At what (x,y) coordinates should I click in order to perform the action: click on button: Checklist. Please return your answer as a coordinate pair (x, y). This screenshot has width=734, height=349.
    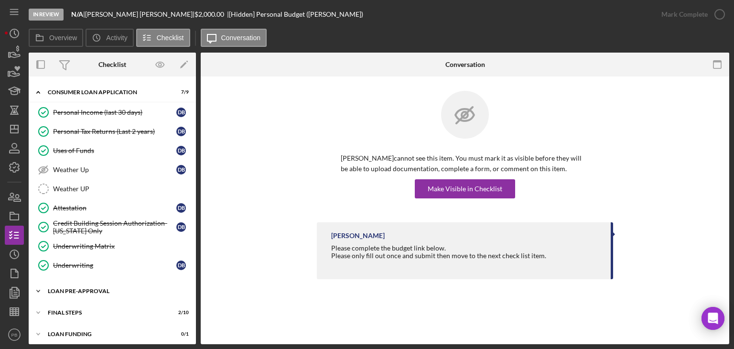
    Looking at the image, I should click on (163, 38).